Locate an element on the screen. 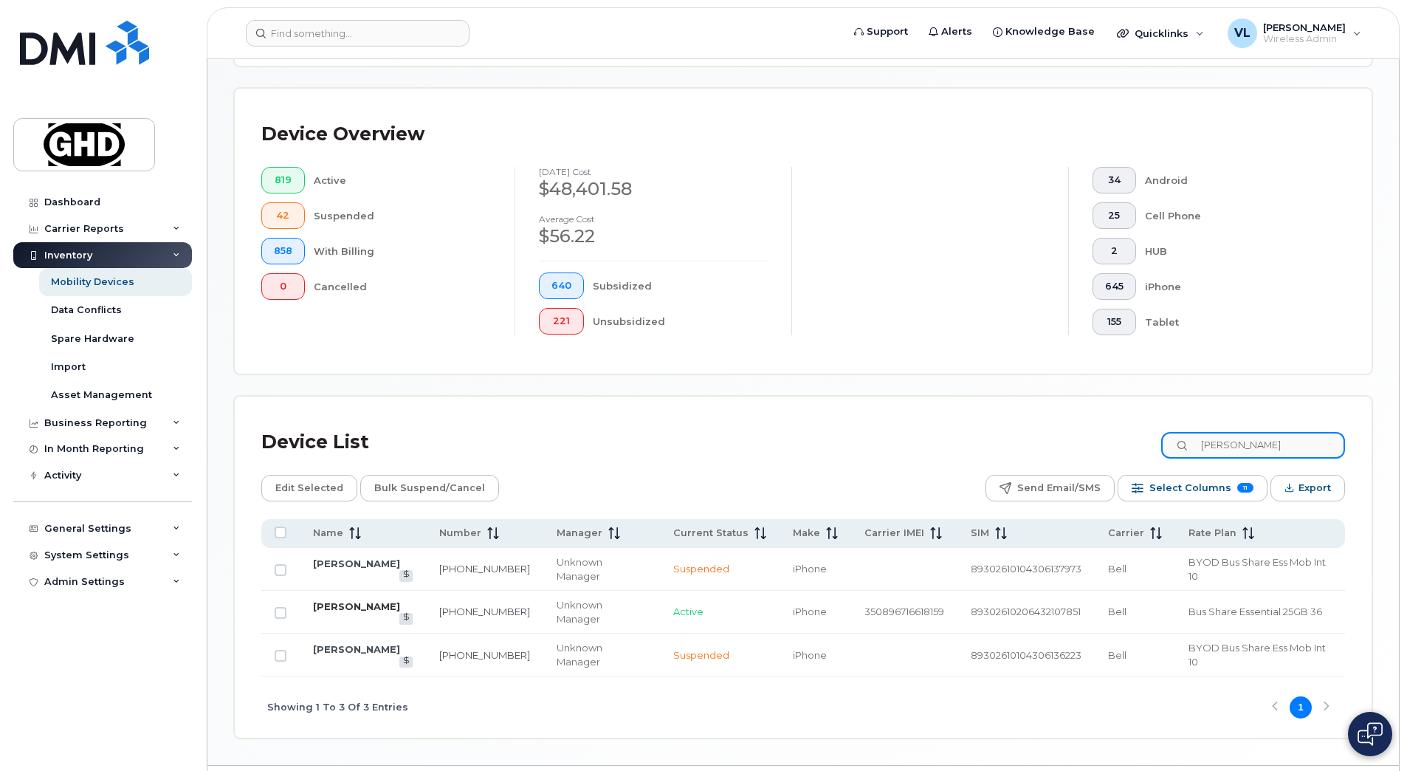 The height and width of the screenshot is (771, 1407). span: 42 is located at coordinates (283, 216).